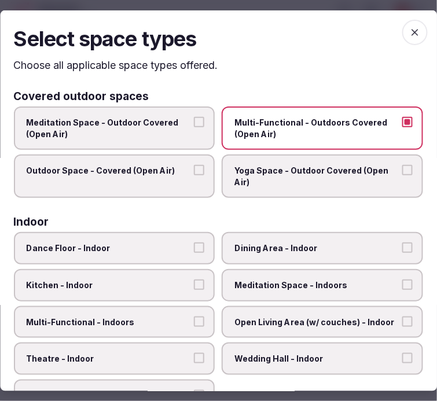  Describe the element at coordinates (31, 222) in the screenshot. I see `h3: Indoor` at that location.